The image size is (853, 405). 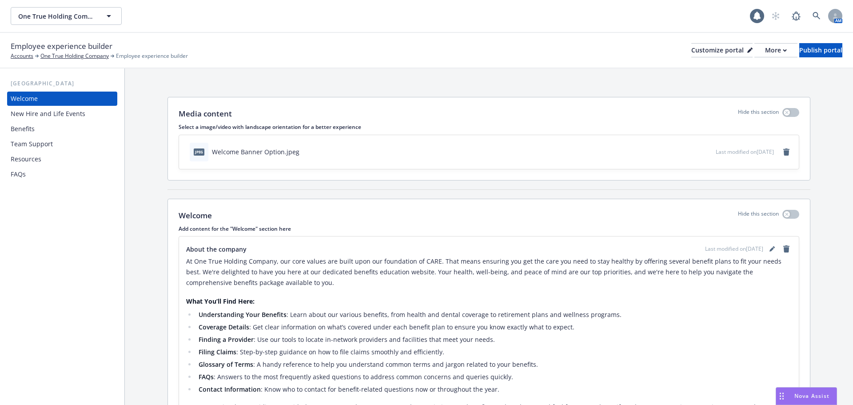 What do you see at coordinates (494, 389) in the screenshot?
I see `li: : Know who to contact for benefit-related questions now or throughout the year.` at bounding box center [494, 389].